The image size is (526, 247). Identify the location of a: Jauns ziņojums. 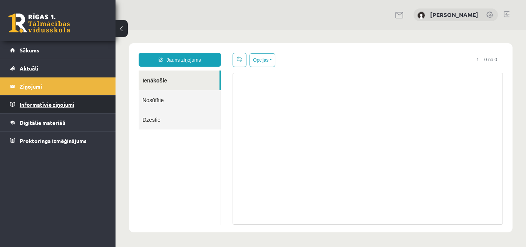
(64, 30).